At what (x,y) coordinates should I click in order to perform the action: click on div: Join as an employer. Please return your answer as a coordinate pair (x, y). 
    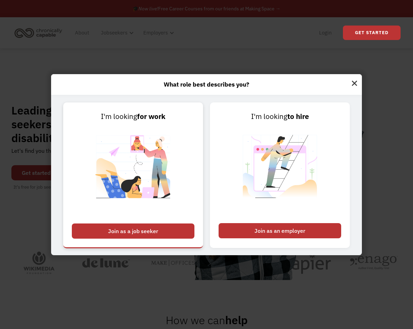
    Looking at the image, I should click on (279, 231).